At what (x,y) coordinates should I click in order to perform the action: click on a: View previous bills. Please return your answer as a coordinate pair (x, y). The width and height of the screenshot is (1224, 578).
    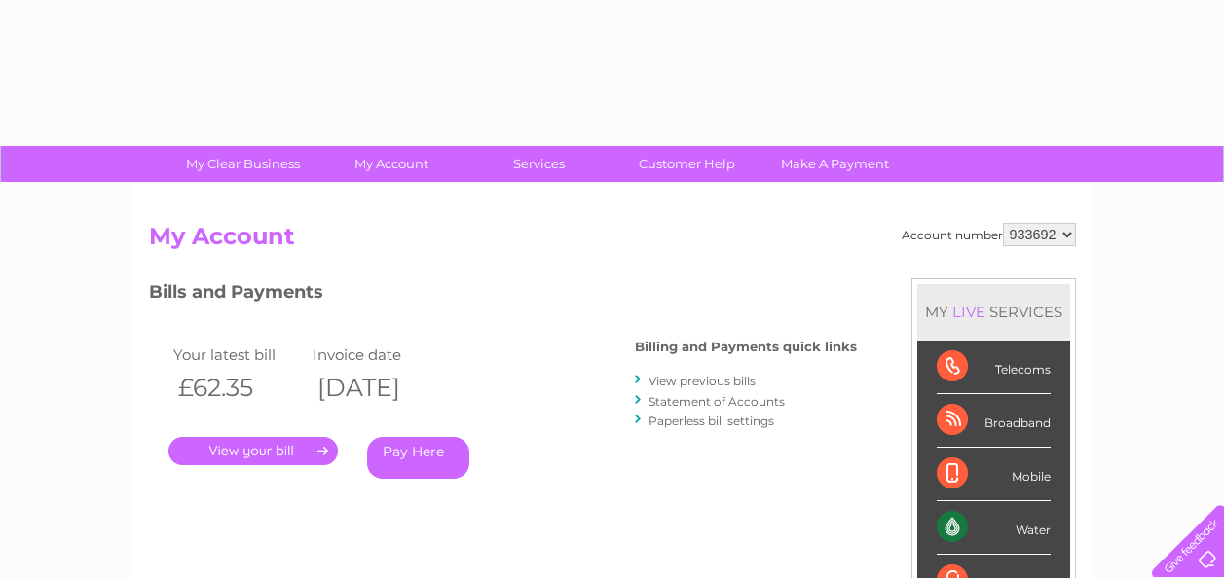
    Looking at the image, I should click on (702, 381).